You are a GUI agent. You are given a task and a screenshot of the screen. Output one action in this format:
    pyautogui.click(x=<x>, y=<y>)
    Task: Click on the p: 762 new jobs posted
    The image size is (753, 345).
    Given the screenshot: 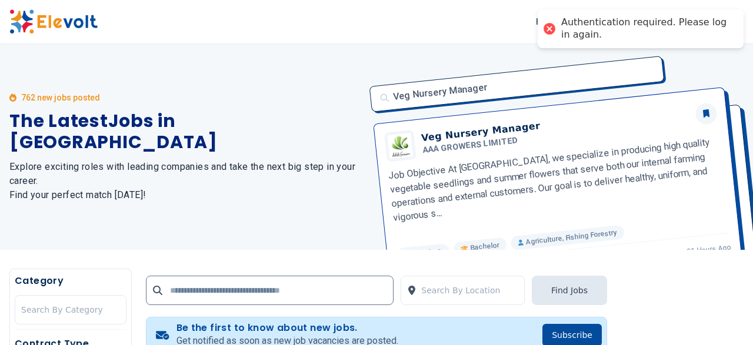 What is the action you would take?
    pyautogui.click(x=61, y=98)
    